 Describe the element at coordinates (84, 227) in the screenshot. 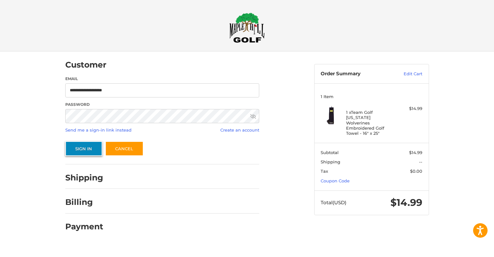

I see `h2: Payment` at that location.